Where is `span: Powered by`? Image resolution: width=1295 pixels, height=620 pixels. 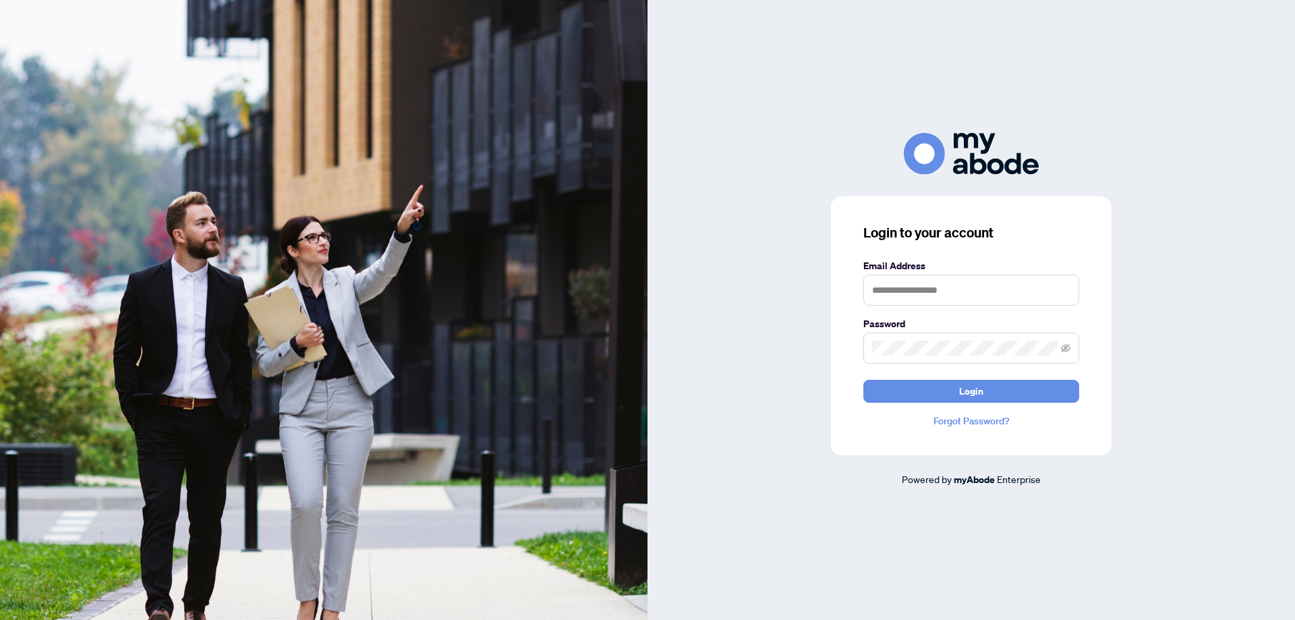 span: Powered by is located at coordinates (927, 479).